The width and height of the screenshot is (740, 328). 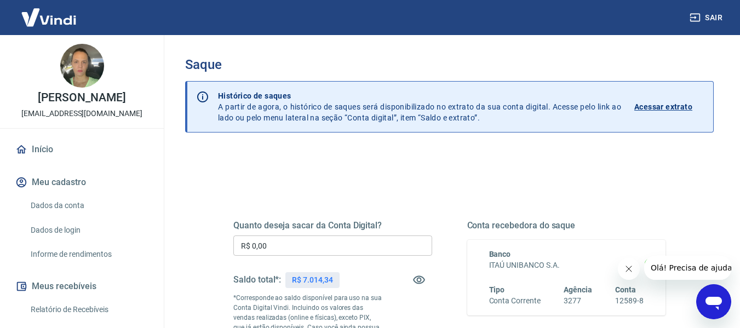 What do you see at coordinates (420, 96) in the screenshot?
I see `p: Histórico de saques` at bounding box center [420, 96].